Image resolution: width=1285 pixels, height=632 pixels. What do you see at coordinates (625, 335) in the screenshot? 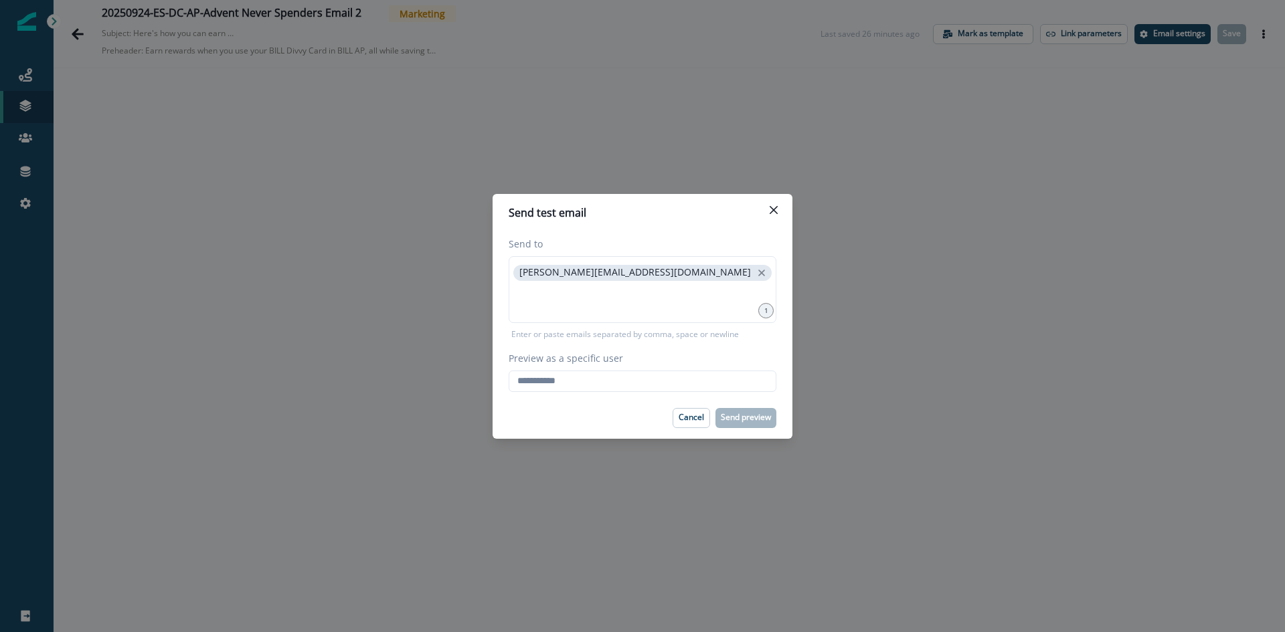
I see `p: Enter or paste emails separated by comma, space or newline` at bounding box center [625, 335].